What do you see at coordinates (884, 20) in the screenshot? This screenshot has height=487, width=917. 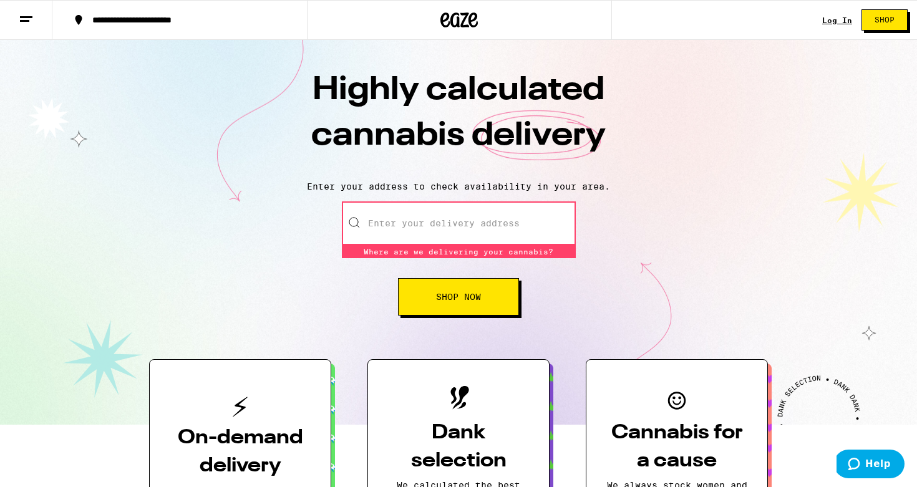 I see `button: Shop` at bounding box center [884, 20].